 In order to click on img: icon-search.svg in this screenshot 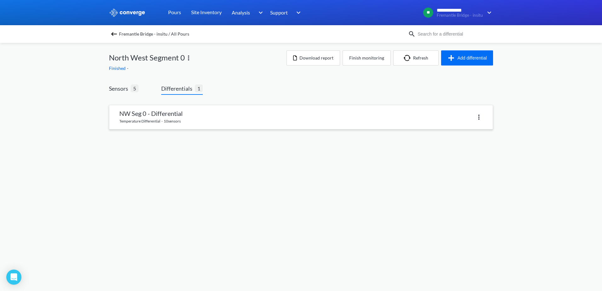, I will do `click(412, 34)`.